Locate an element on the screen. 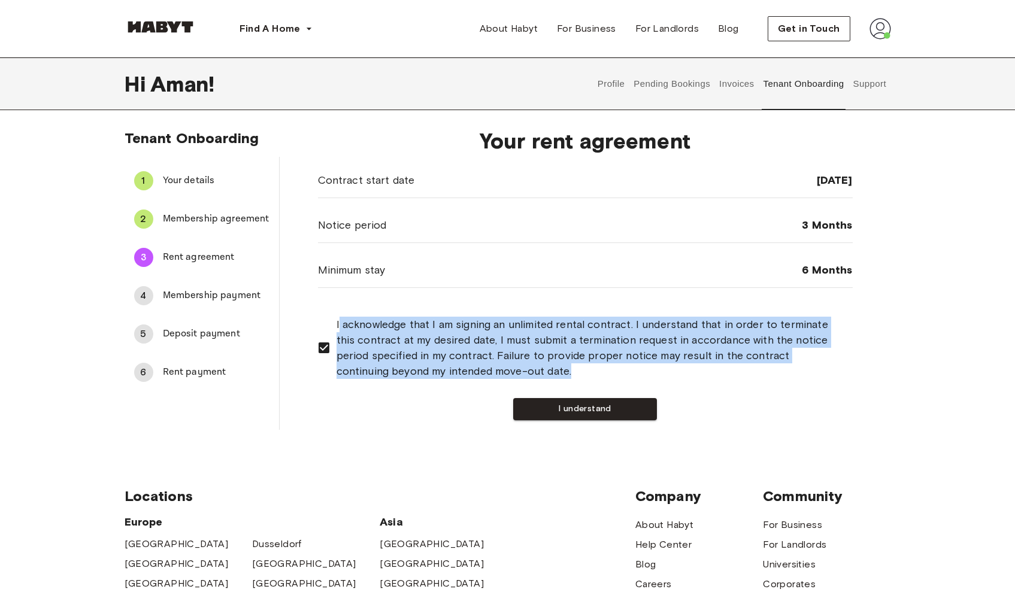 This screenshot has height=592, width=1015. span: Europe is located at coordinates (252, 522).